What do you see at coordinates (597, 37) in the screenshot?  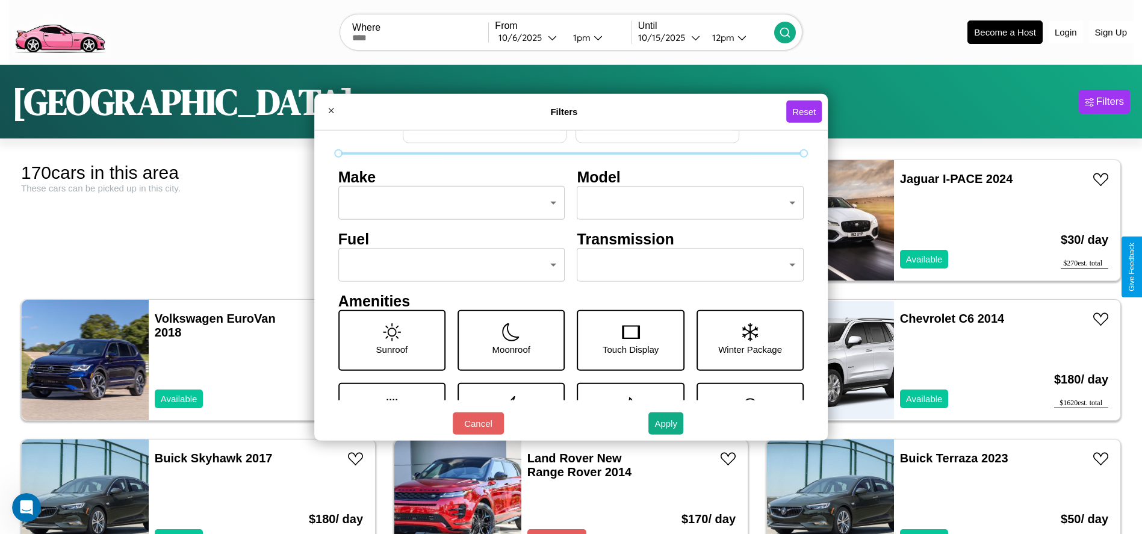 I see `button: 1pm` at bounding box center [597, 37].